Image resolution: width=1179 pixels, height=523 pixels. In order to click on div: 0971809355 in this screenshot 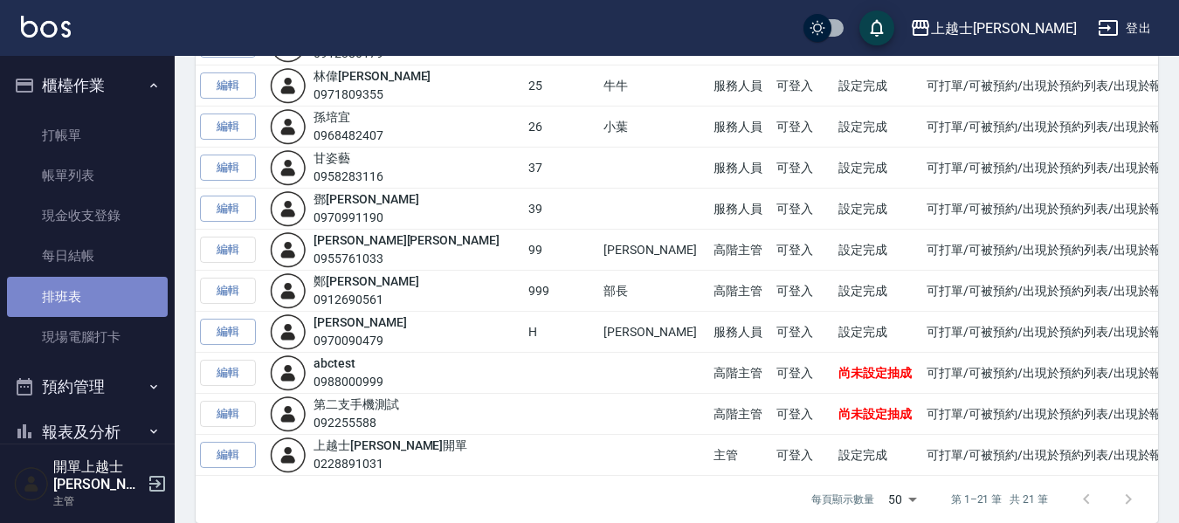, I will do `click(372, 94)`.